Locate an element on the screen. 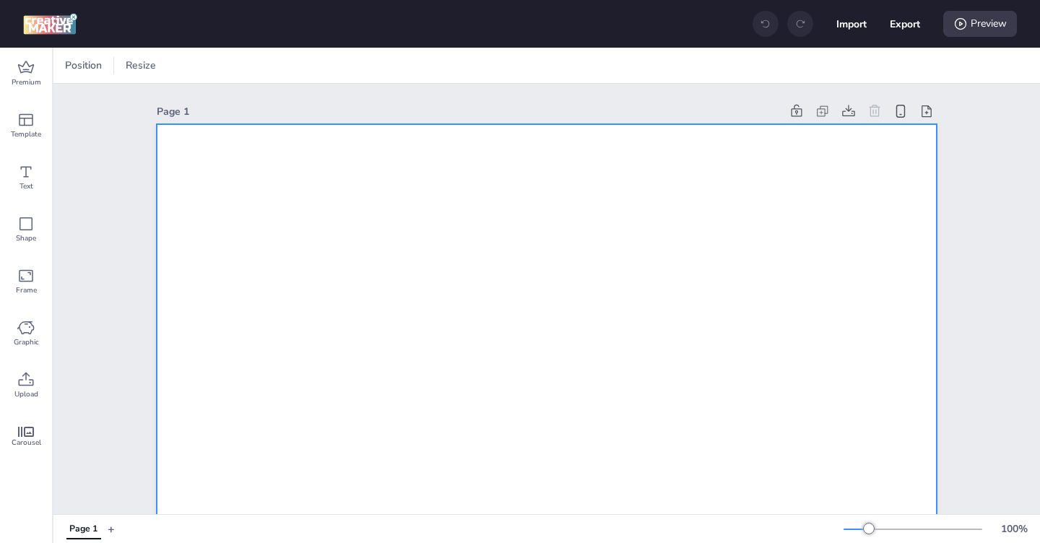  button: Import is located at coordinates (852, 24).